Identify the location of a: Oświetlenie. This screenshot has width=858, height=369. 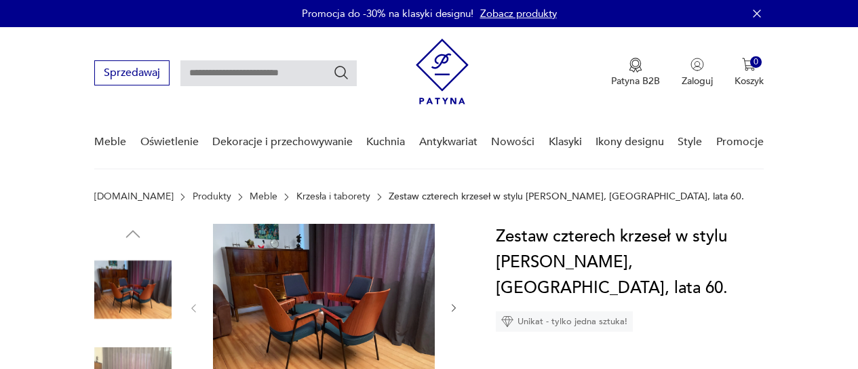
(170, 142).